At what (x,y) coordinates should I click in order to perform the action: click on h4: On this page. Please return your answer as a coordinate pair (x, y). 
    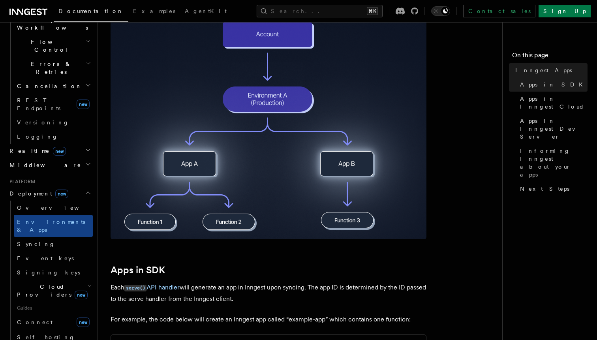
    Looking at the image, I should click on (550, 57).